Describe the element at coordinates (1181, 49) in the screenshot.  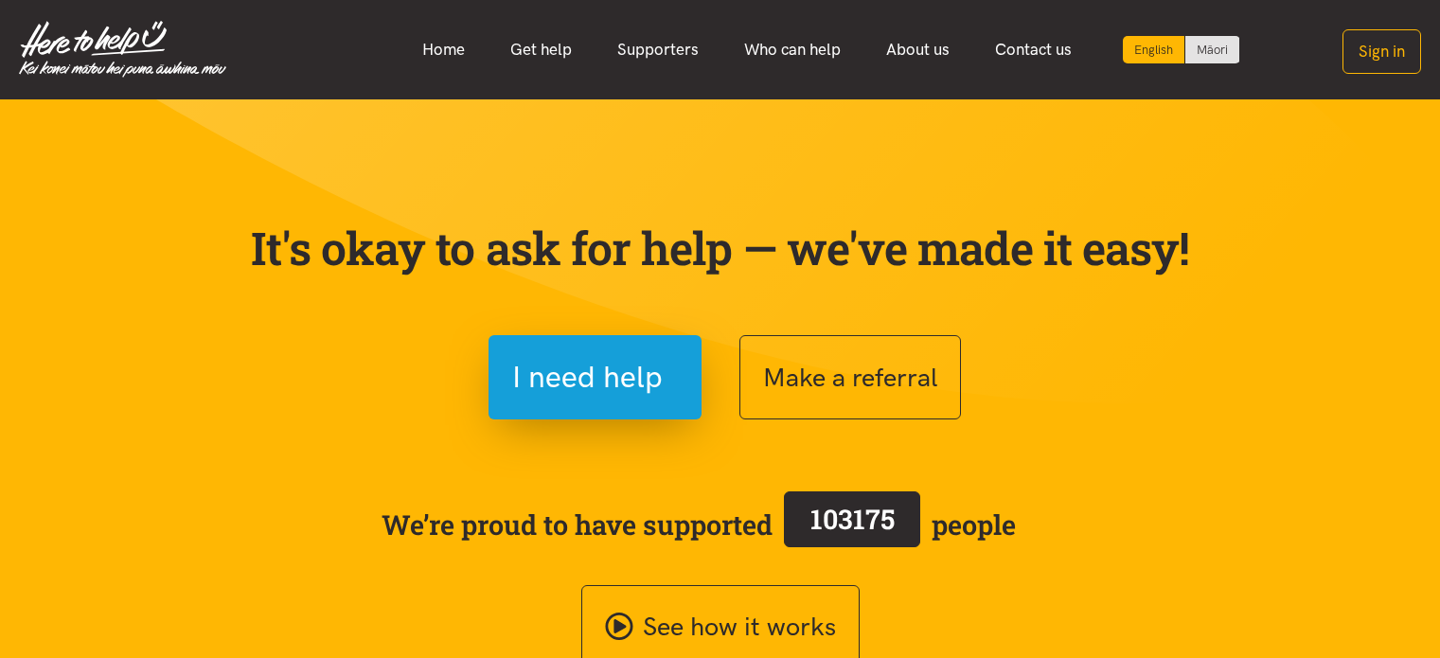
I see `div: Language toggle` at that location.